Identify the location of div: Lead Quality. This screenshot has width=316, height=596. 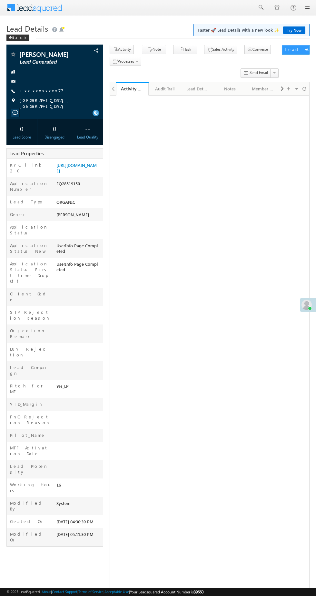
(88, 137).